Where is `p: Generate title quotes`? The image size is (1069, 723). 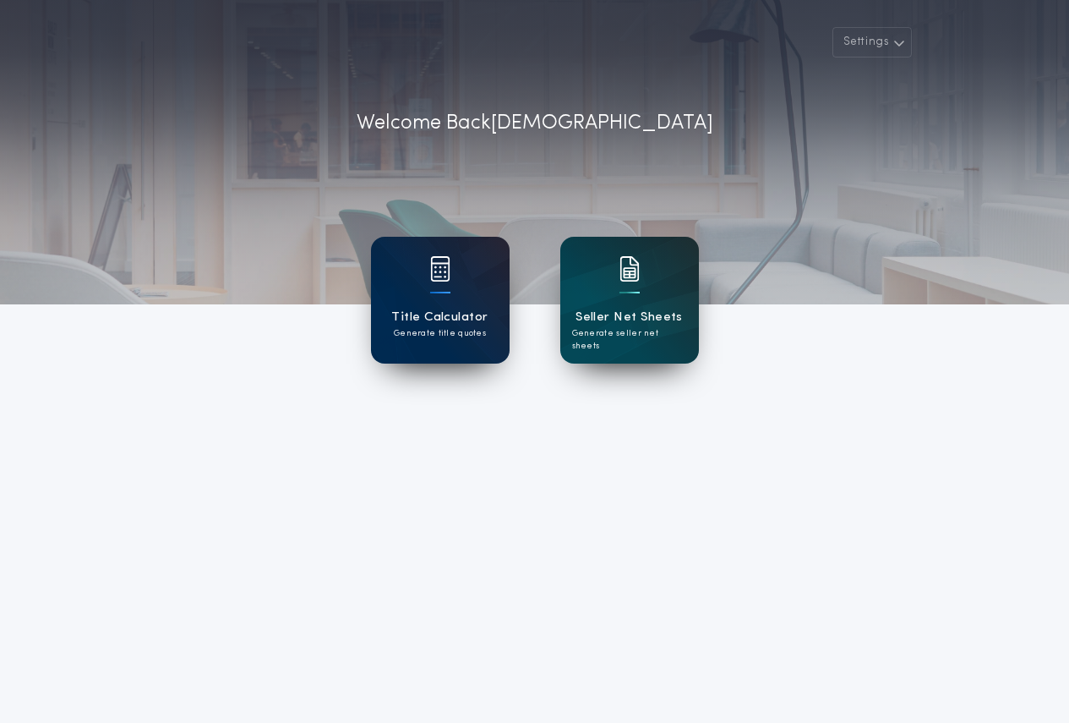
p: Generate title quotes is located at coordinates (440, 333).